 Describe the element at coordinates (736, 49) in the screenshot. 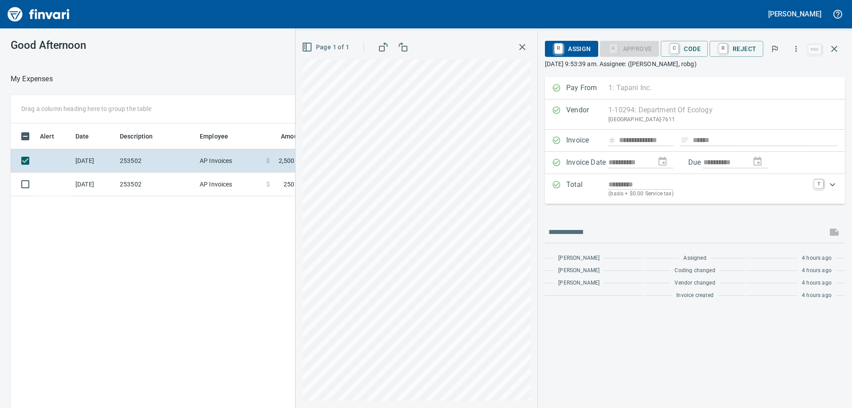

I see `button: RReject` at that location.